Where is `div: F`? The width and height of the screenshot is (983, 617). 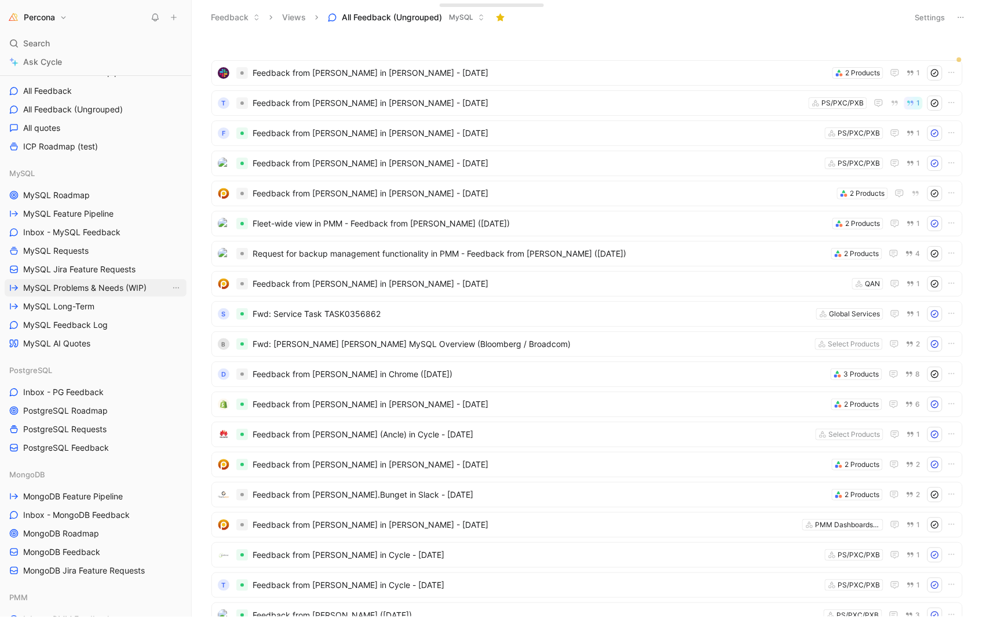
div: F is located at coordinates (224, 133).